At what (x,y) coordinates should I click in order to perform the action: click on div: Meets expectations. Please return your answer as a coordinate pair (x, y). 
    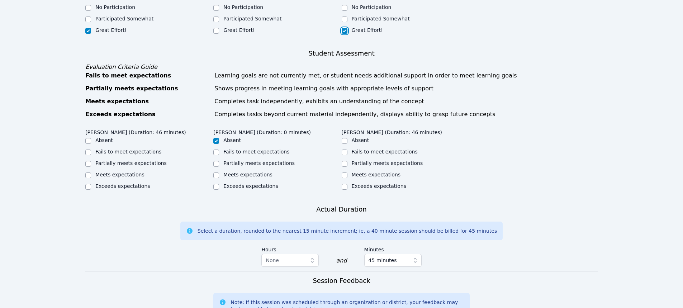
    Looking at the image, I should click on (148, 102).